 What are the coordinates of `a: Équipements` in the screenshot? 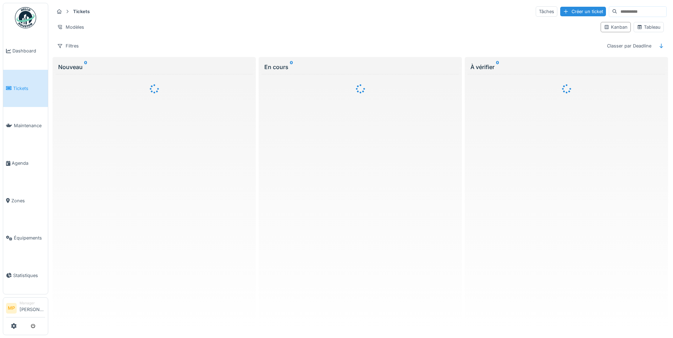 It's located at (26, 238).